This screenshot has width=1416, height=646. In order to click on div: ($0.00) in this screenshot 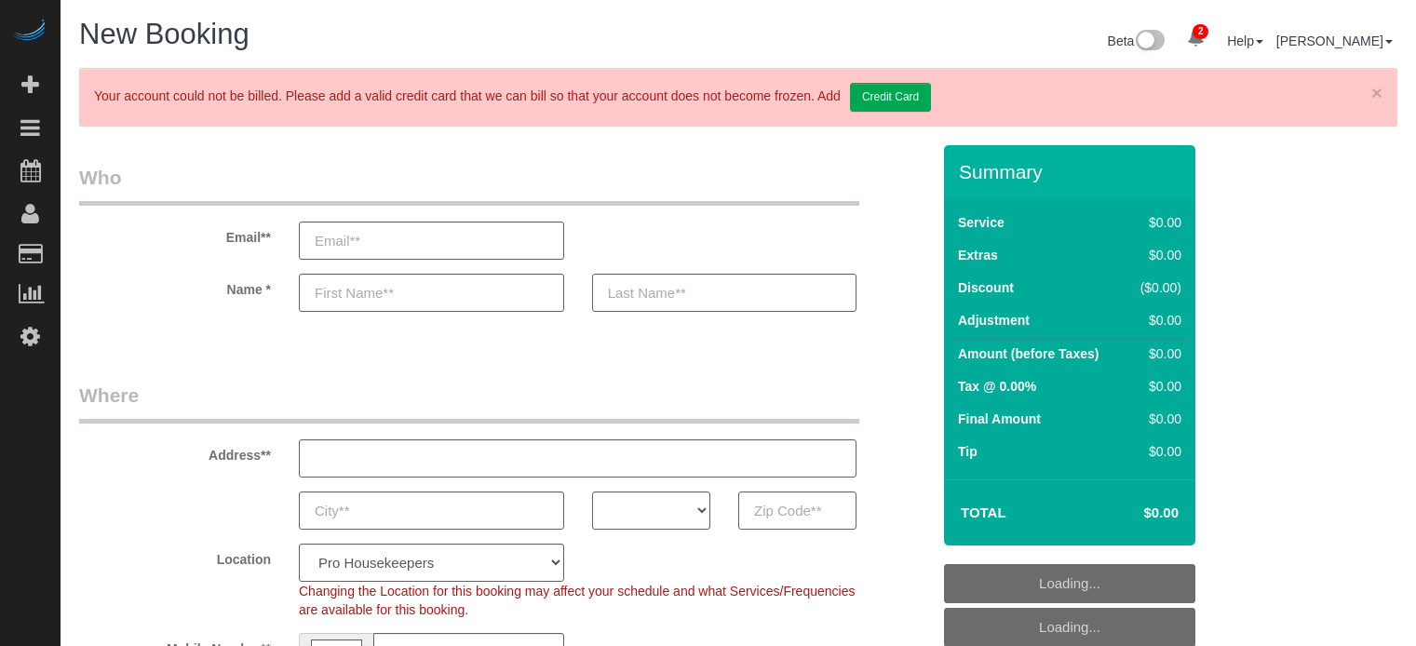, I will do `click(1156, 288)`.